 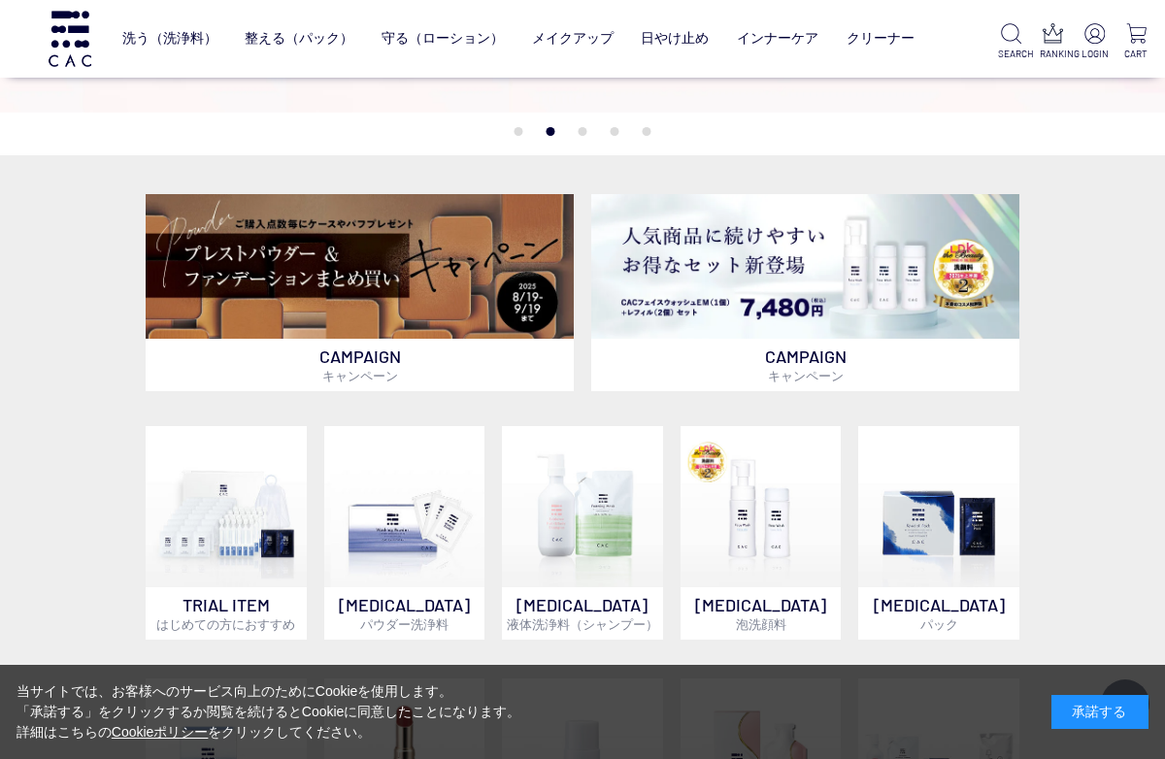 What do you see at coordinates (359, 293) in the screenshot?
I see `a: ベースメイクキャンペーン ベースメイクキャンペーン CAMPAIGNキャンペーン` at bounding box center [359, 293].